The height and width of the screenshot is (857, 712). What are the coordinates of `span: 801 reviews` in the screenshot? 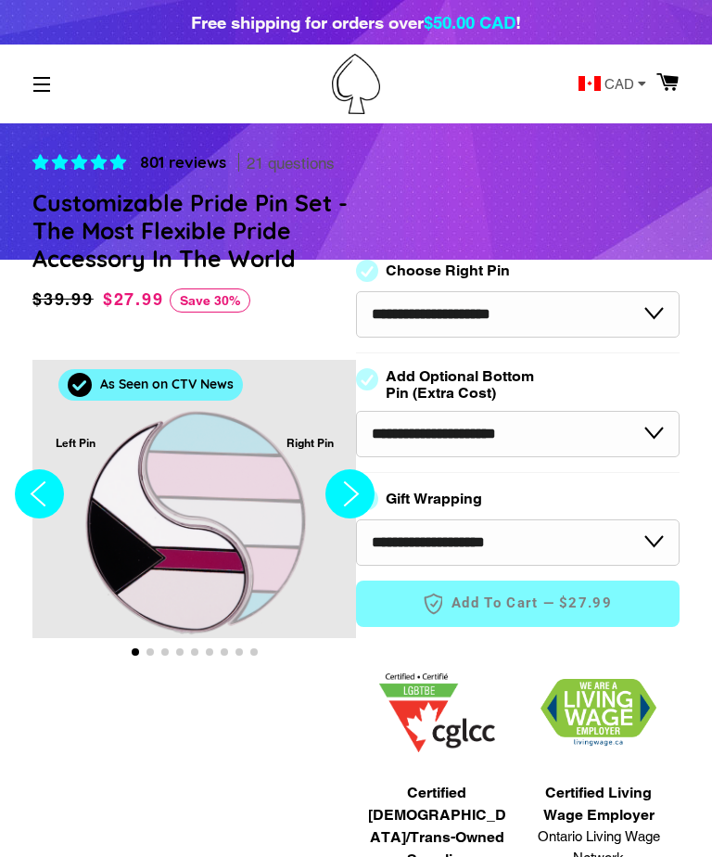 It's located at (183, 161).